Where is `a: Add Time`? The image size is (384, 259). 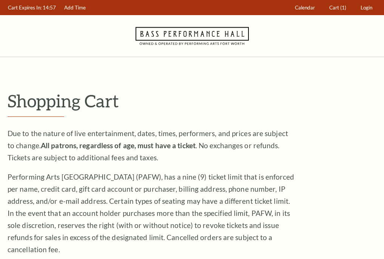 a: Add Time is located at coordinates (75, 8).